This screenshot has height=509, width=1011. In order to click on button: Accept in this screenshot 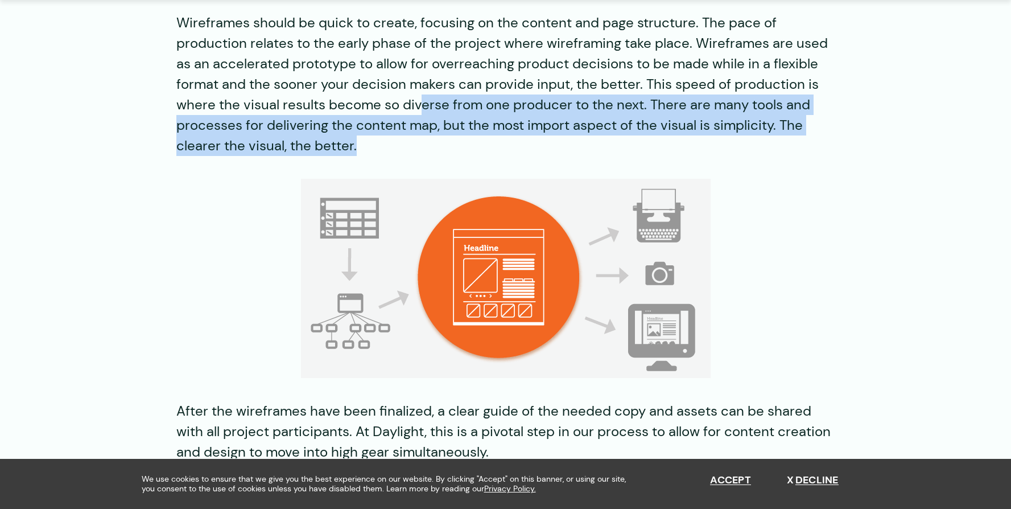, I will do `click(731, 480)`.